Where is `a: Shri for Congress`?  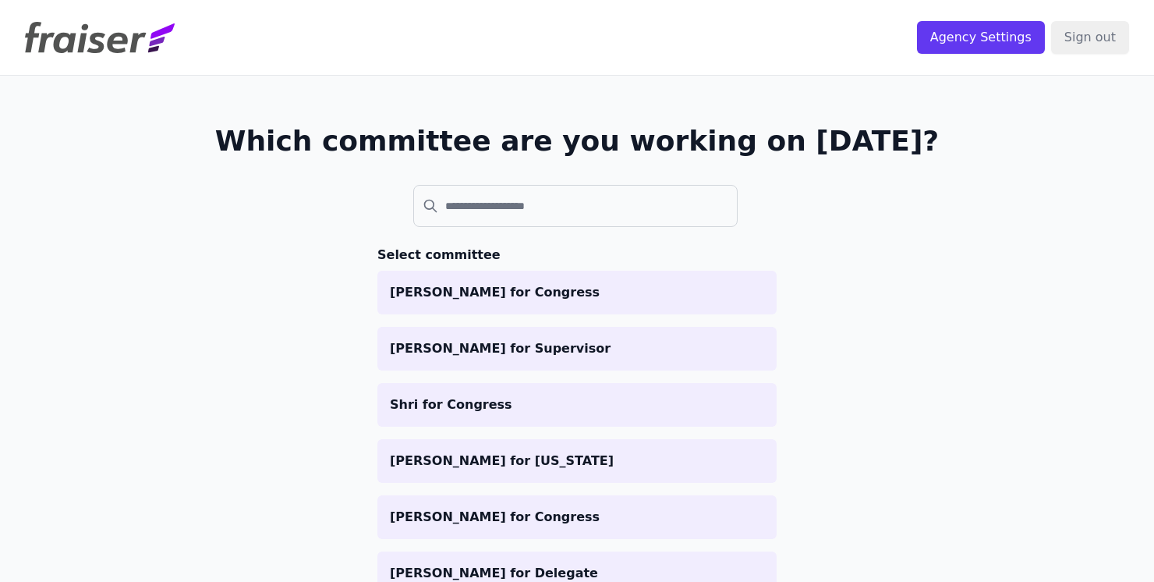
a: Shri for Congress is located at coordinates (577, 405).